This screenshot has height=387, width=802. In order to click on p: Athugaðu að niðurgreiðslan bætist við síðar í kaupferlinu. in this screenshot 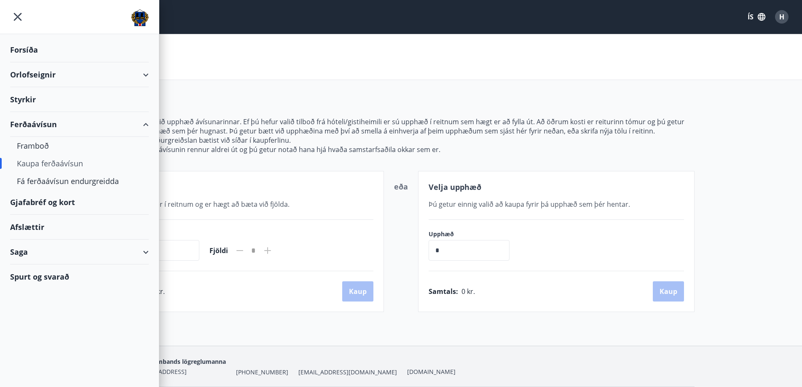, I will do `click(401, 140)`.